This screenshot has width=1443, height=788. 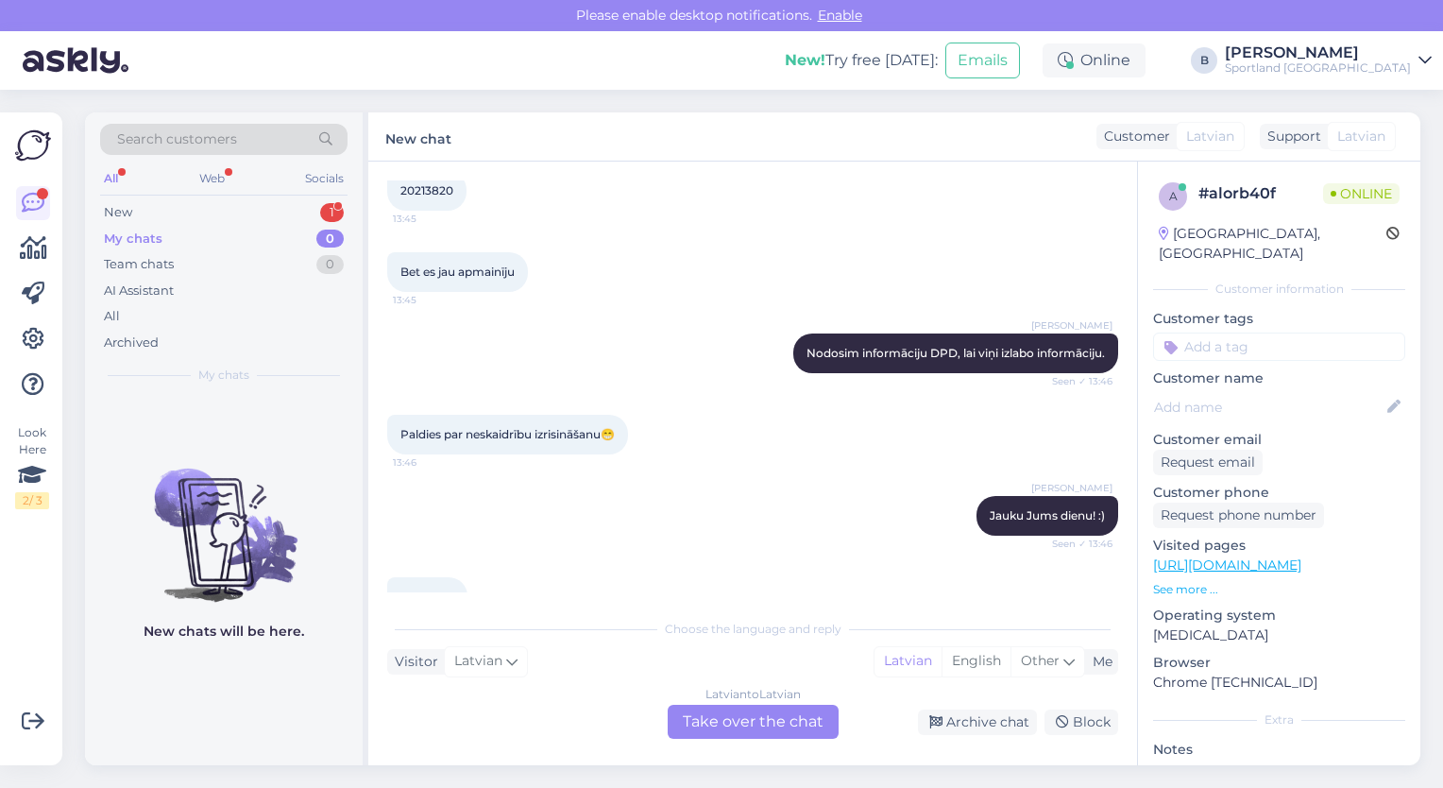 What do you see at coordinates (1133, 136) in the screenshot?
I see `div: Customer` at bounding box center [1133, 136].